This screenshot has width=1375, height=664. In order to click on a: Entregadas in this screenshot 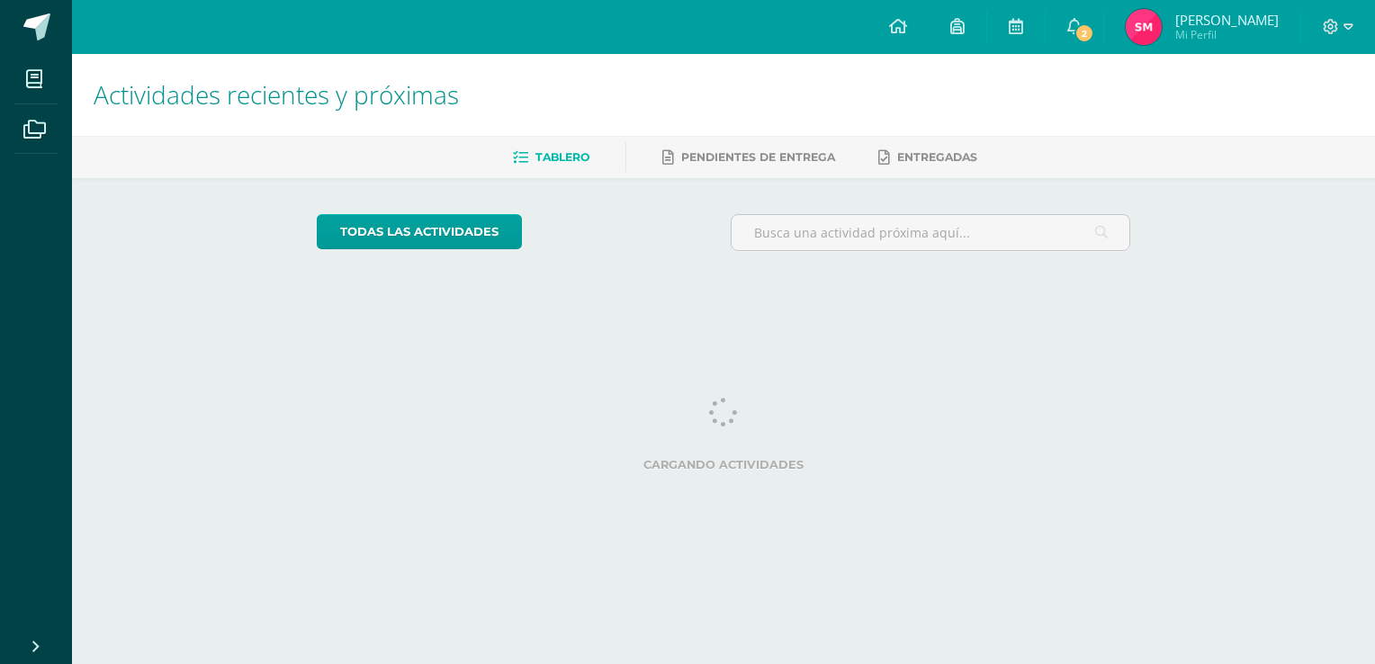, I will do `click(928, 157)`.